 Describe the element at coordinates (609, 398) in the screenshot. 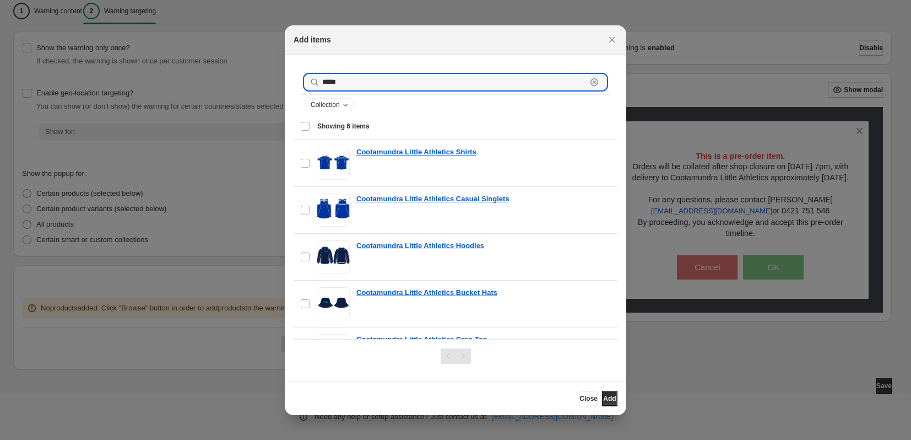

I see `span: Add` at that location.